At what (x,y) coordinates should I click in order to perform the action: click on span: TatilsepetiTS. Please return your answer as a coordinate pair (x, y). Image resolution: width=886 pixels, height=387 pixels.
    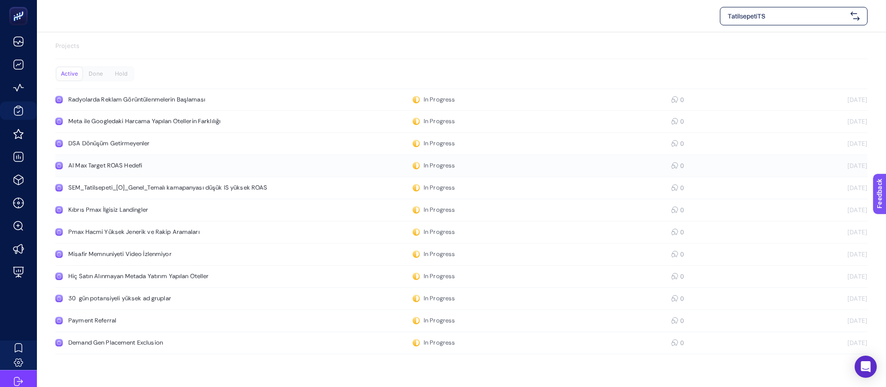
    Looking at the image, I should click on (787, 16).